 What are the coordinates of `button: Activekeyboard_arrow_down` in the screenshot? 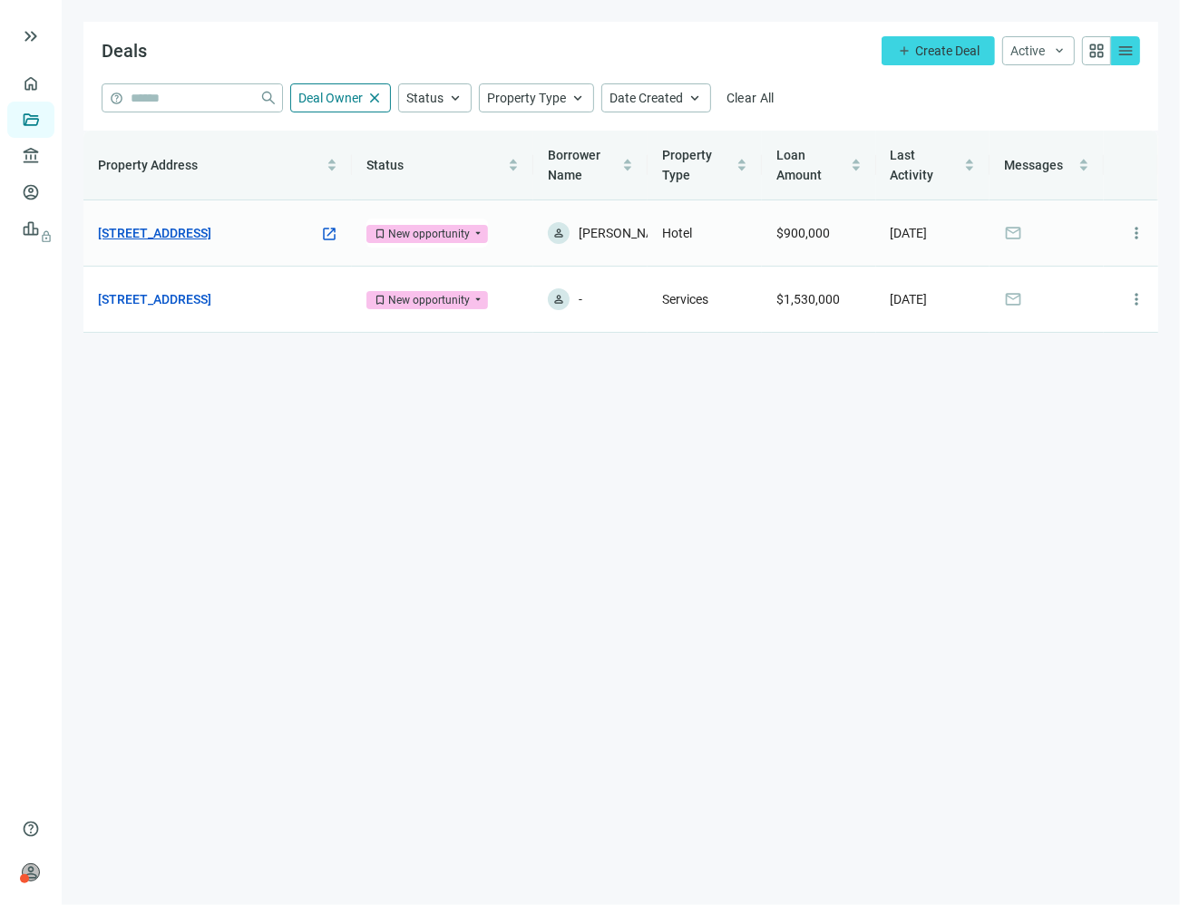 It's located at (1038, 51).